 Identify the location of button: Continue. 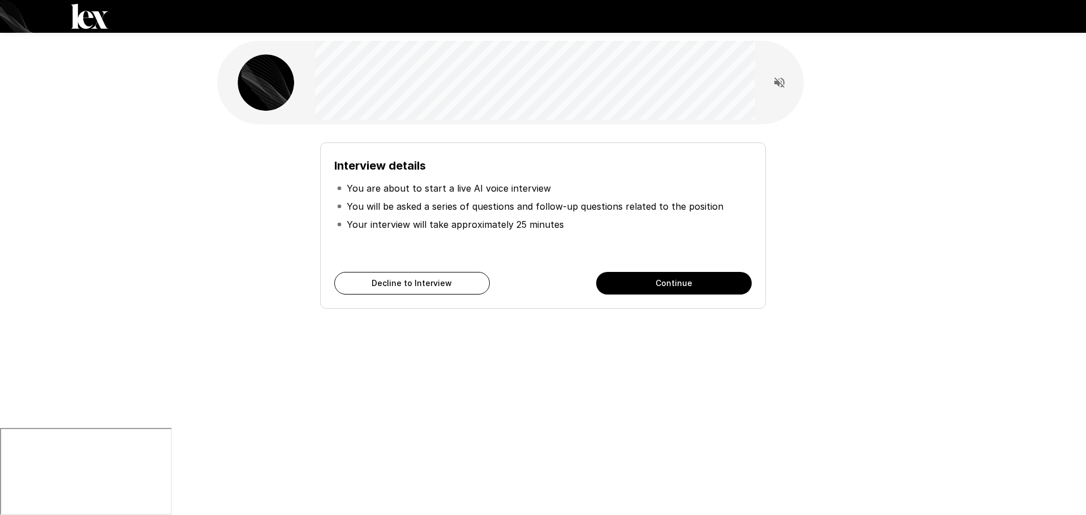
(674, 283).